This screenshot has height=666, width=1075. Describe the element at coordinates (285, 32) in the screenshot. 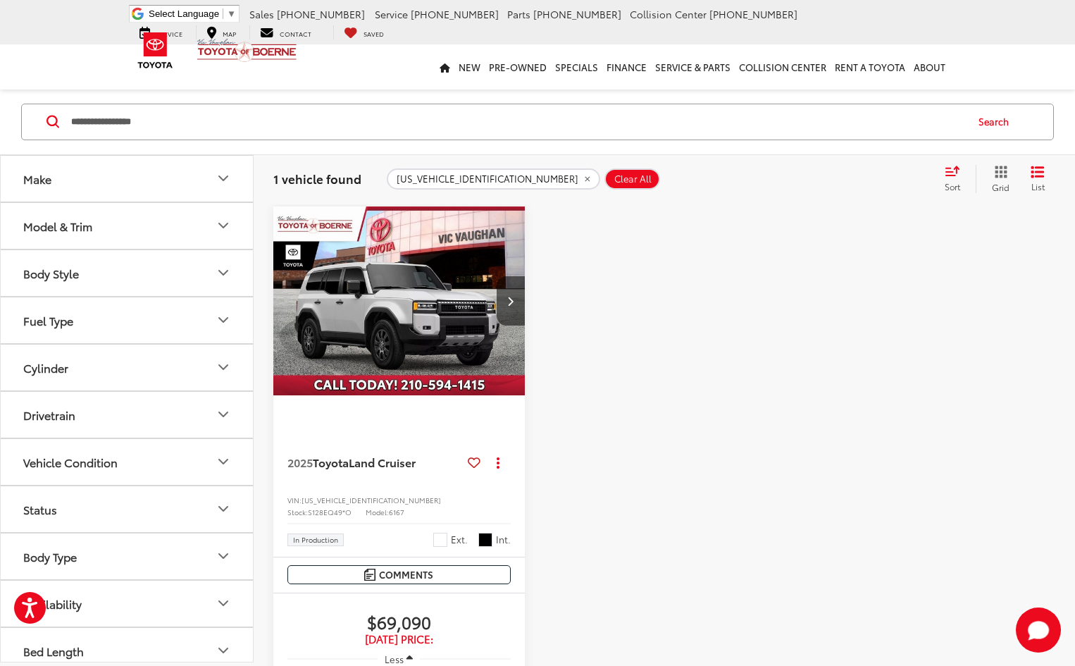

I see `a: Contact` at that location.